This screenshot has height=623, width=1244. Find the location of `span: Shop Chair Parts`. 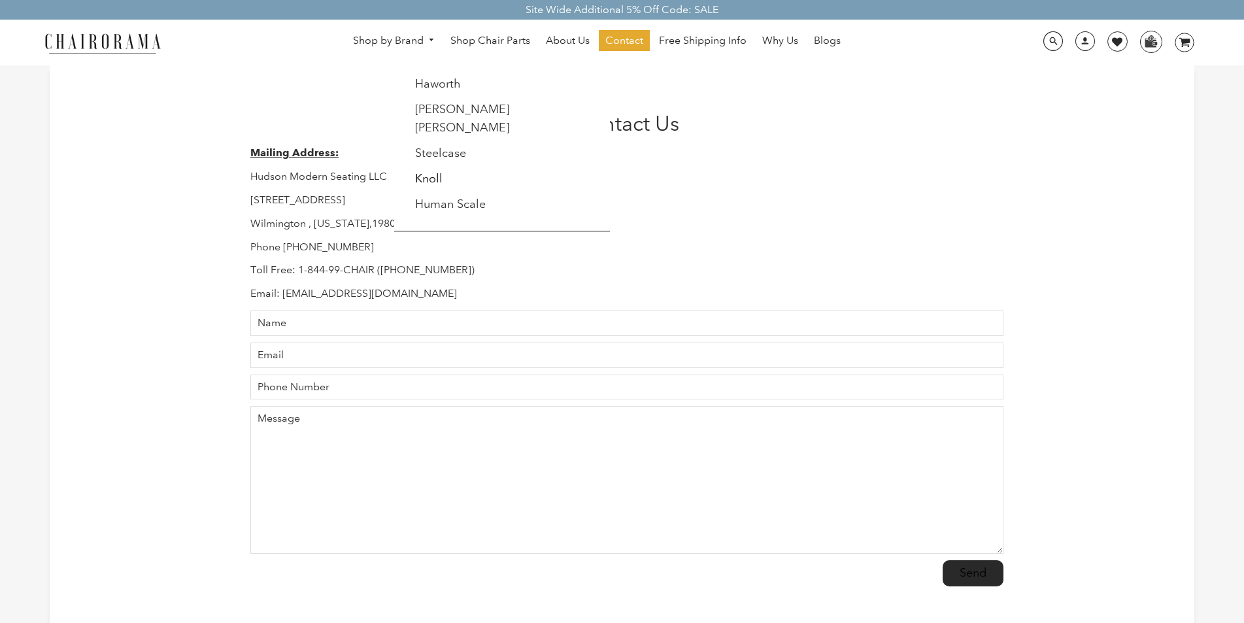

span: Shop Chair Parts is located at coordinates (490, 41).